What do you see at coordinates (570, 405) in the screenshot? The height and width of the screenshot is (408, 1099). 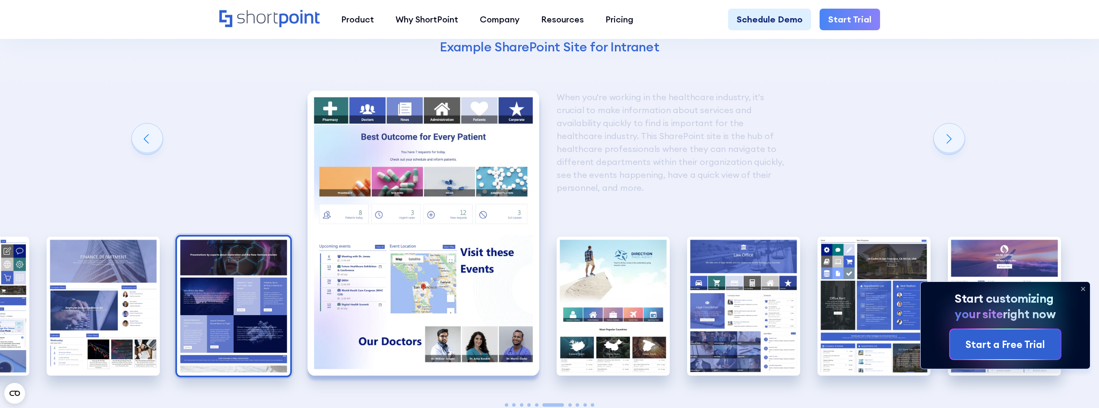 I see `span: Go to slide 7` at bounding box center [570, 405].